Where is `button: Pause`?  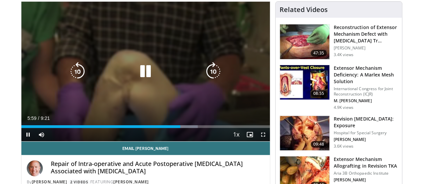 button: Pause is located at coordinates (28, 135).